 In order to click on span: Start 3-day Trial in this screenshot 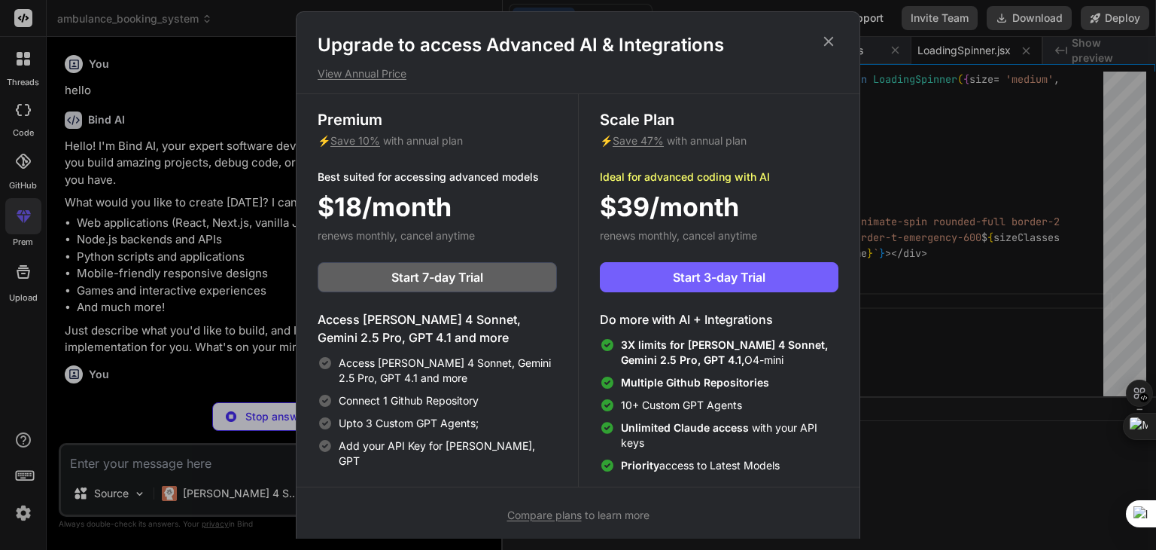, I will do `click(719, 277)`.